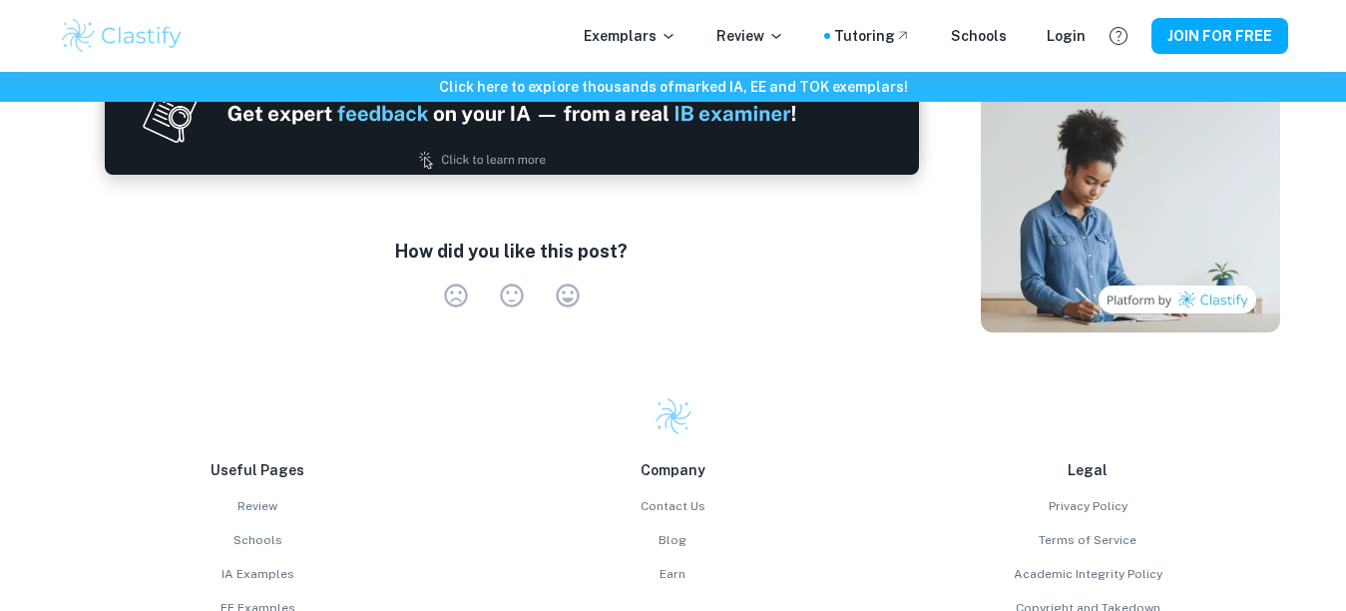 This screenshot has width=1346, height=611. Describe the element at coordinates (1089, 506) in the screenshot. I see `a: Privacy Policy` at that location.